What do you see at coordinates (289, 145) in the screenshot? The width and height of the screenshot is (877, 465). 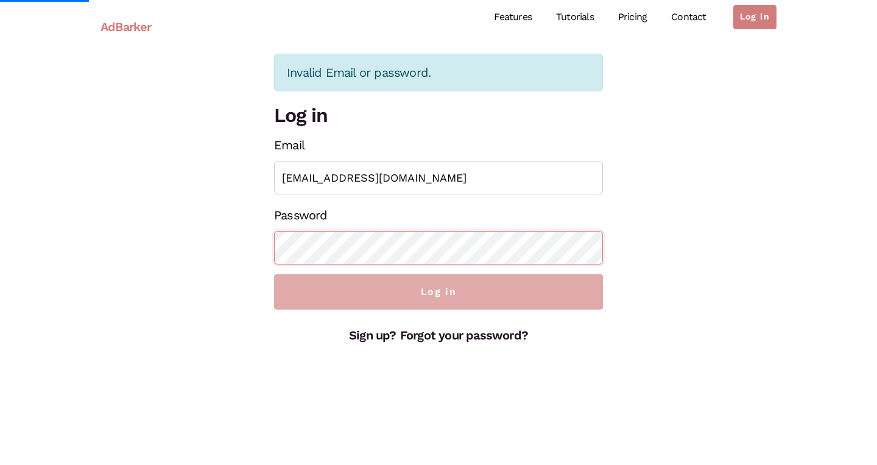 I see `label: Email` at bounding box center [289, 145].